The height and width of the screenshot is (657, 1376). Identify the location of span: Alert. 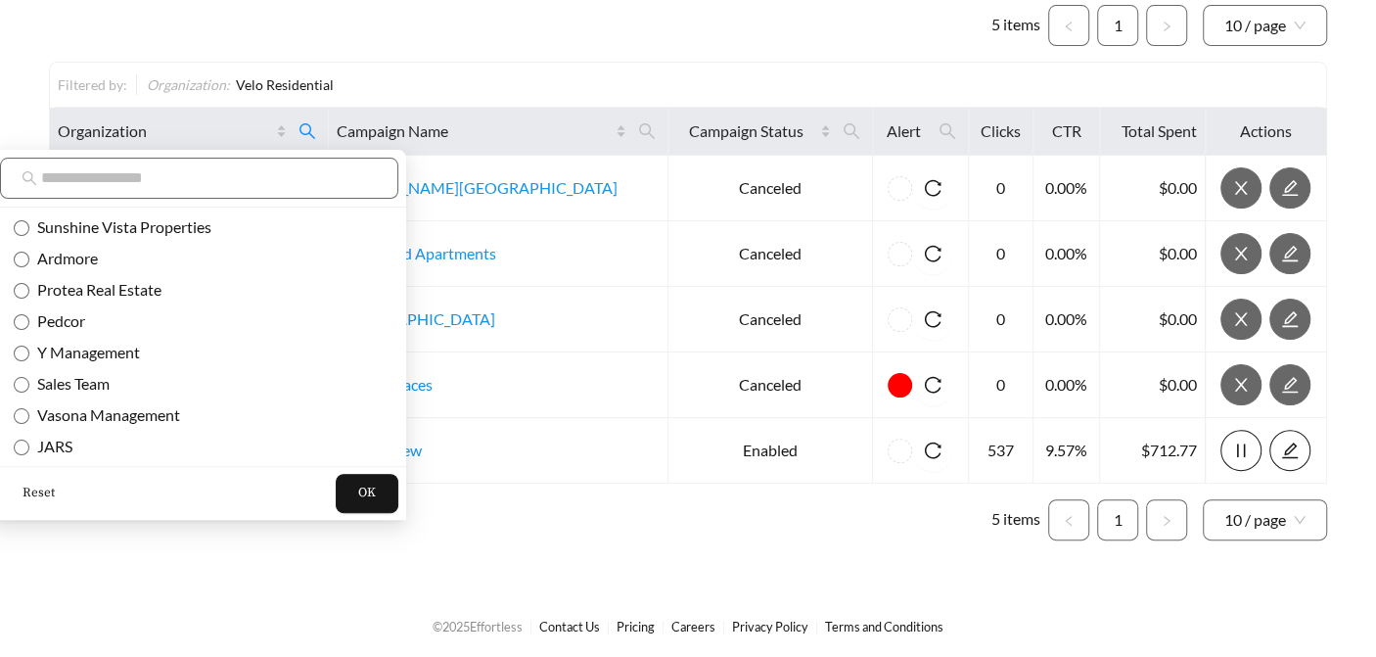
(903, 131).